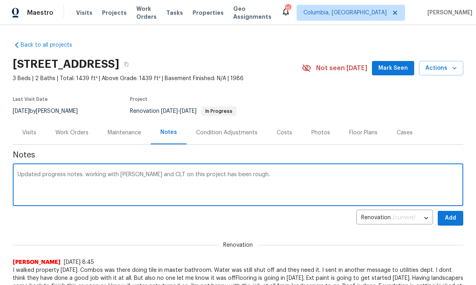 Image resolution: width=476 pixels, height=285 pixels. Describe the element at coordinates (320, 133) in the screenshot. I see `div: Photos` at that location.